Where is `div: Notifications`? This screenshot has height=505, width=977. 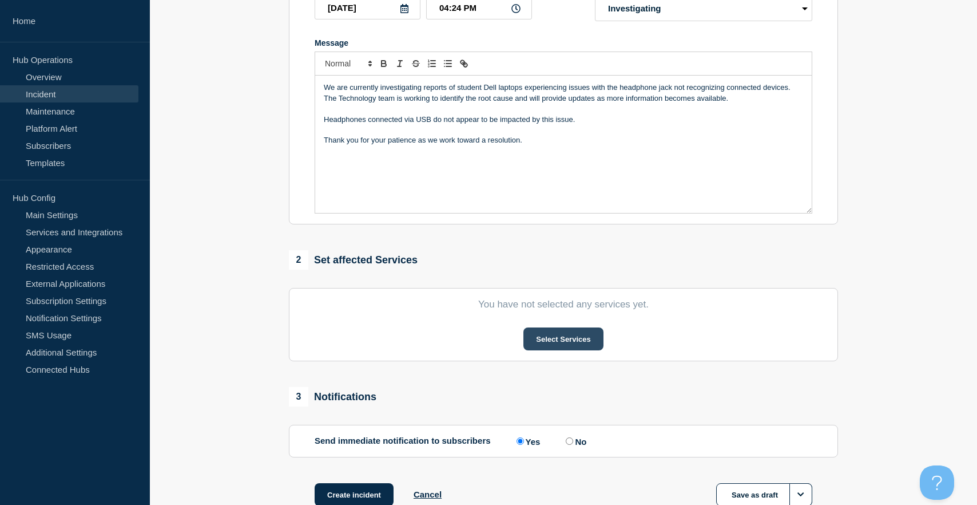 div: Notifications is located at coordinates (332, 396).